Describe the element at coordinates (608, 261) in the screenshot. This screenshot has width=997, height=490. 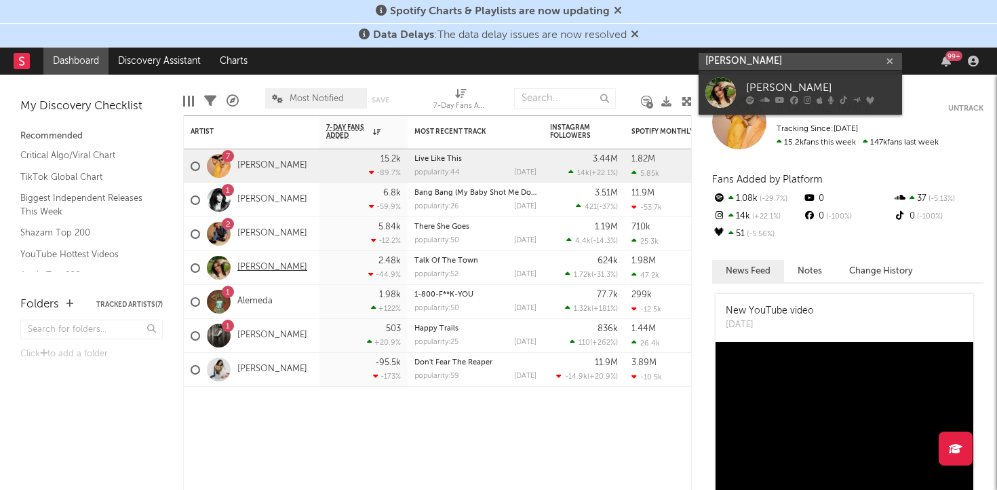
I see `div: 624k` at that location.